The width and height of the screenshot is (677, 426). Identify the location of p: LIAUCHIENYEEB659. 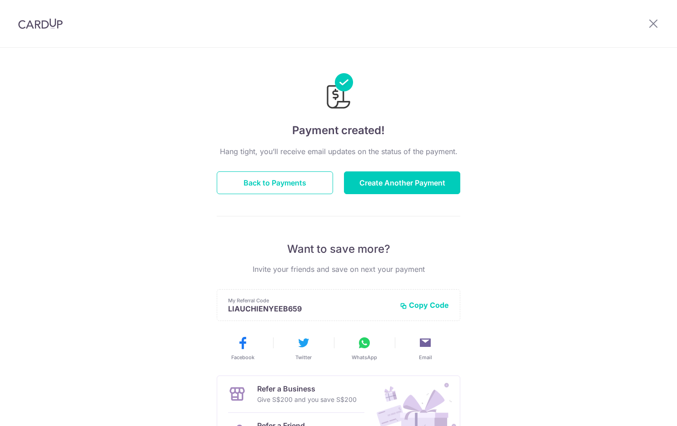
(311, 309).